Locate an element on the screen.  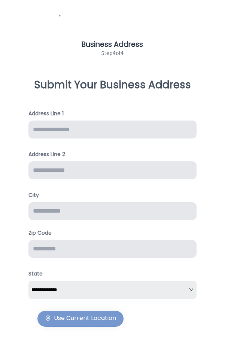
h4: Address Line 2 is located at coordinates (112, 154).